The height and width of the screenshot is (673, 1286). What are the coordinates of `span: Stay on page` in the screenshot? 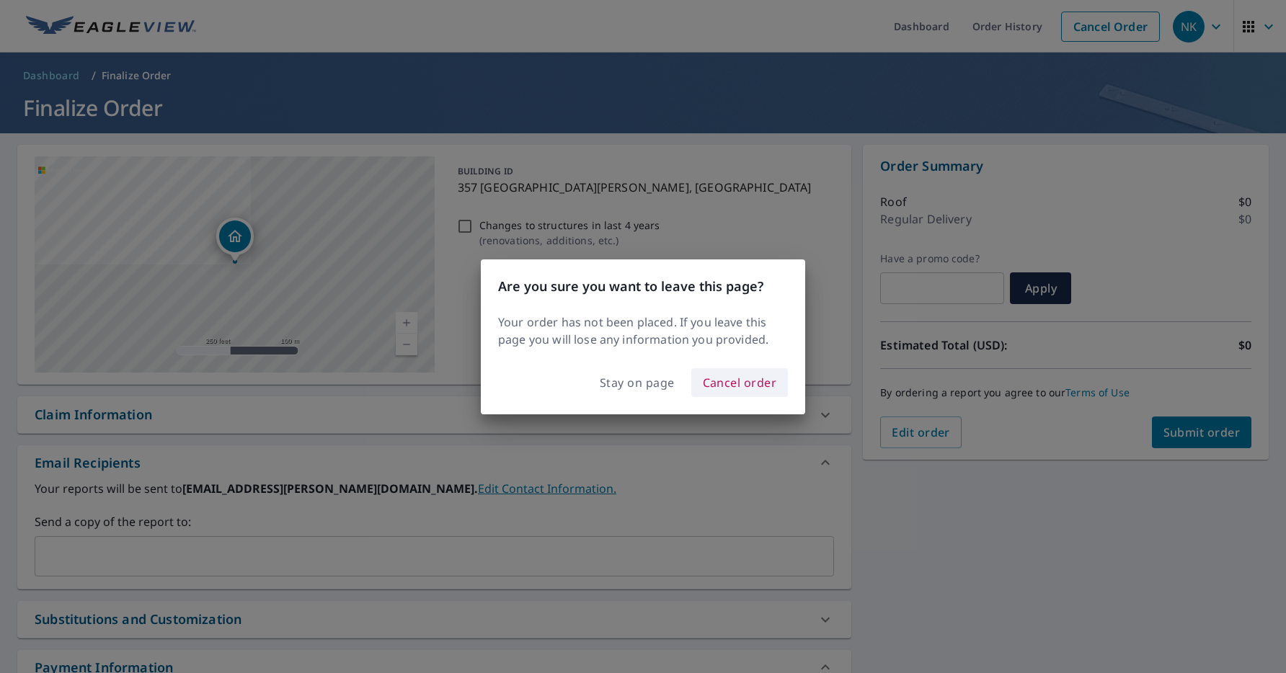 It's located at (637, 383).